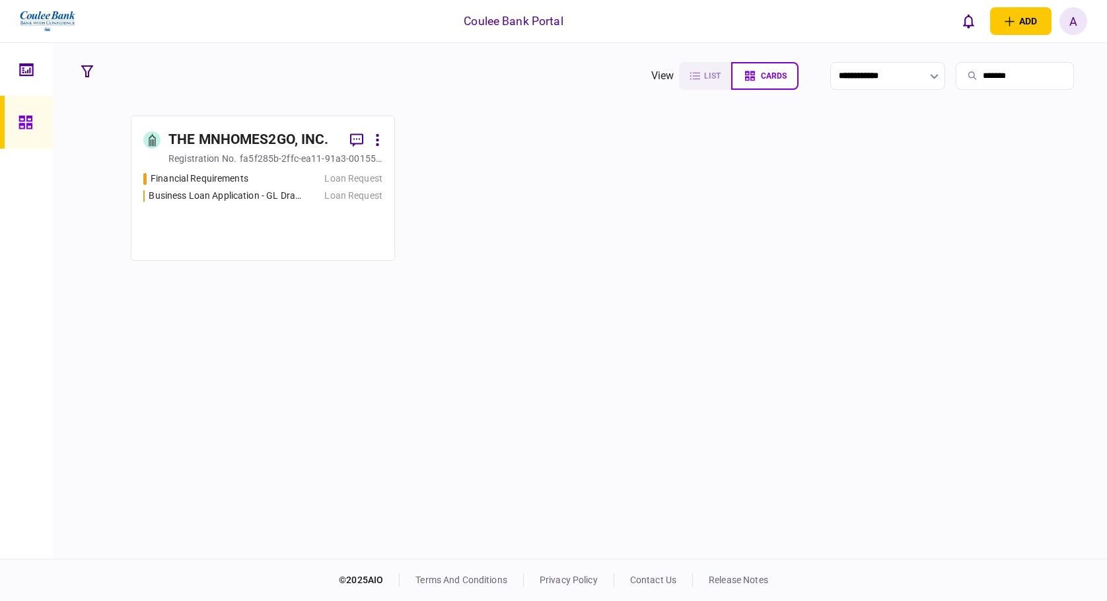  What do you see at coordinates (739, 580) in the screenshot?
I see `a: release notes` at bounding box center [739, 580].